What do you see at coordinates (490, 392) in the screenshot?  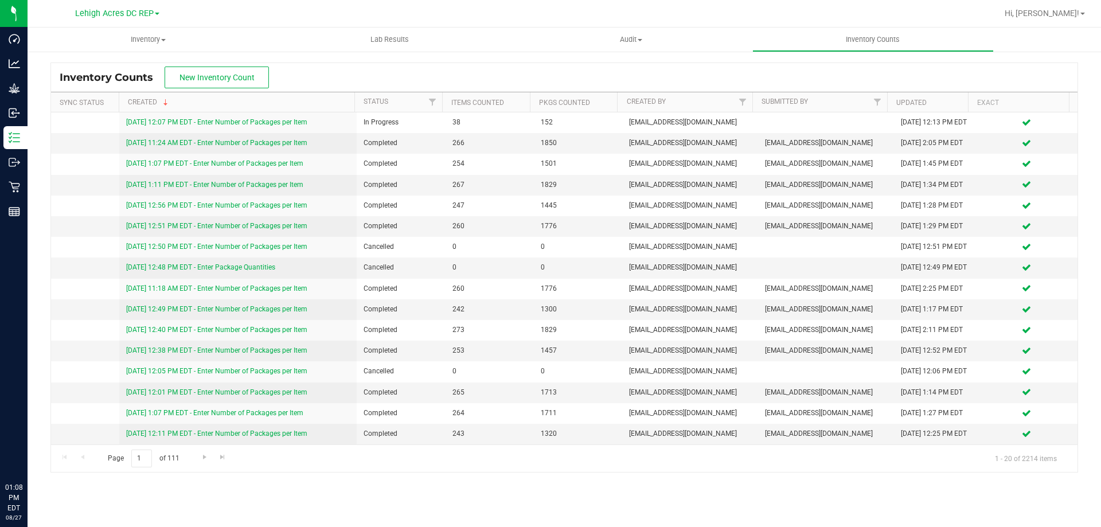 I see `span: 265` at bounding box center [490, 392].